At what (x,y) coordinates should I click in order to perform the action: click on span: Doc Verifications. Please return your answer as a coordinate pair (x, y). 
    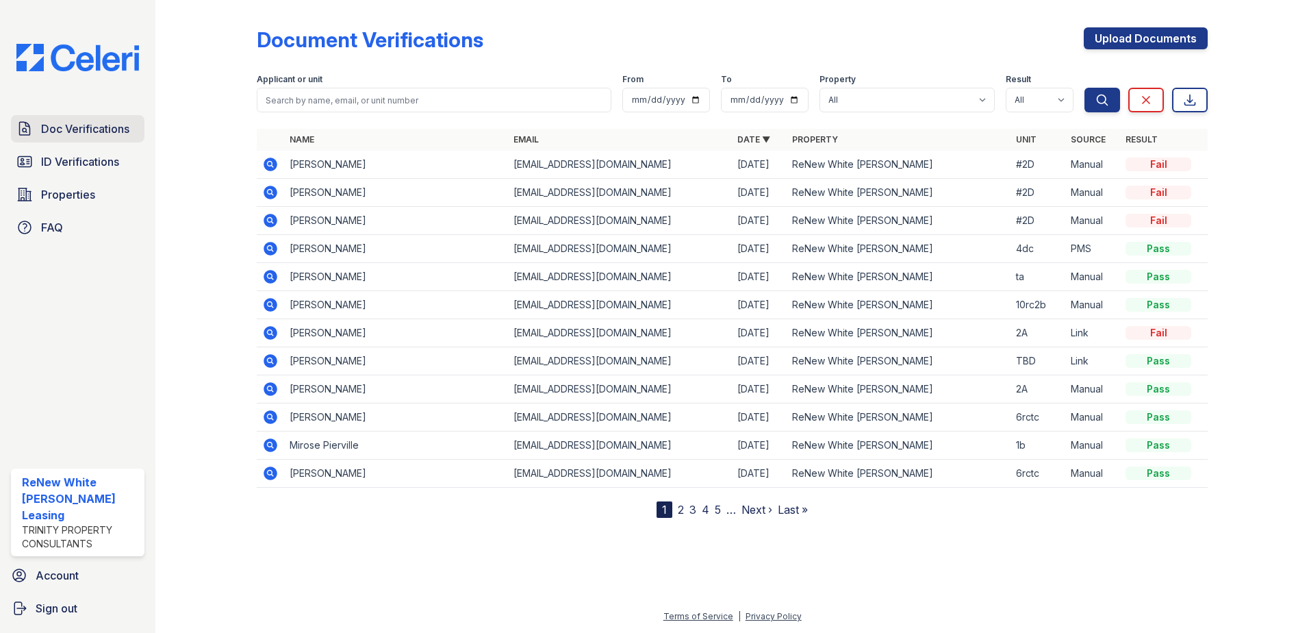
    Looking at the image, I should click on (85, 129).